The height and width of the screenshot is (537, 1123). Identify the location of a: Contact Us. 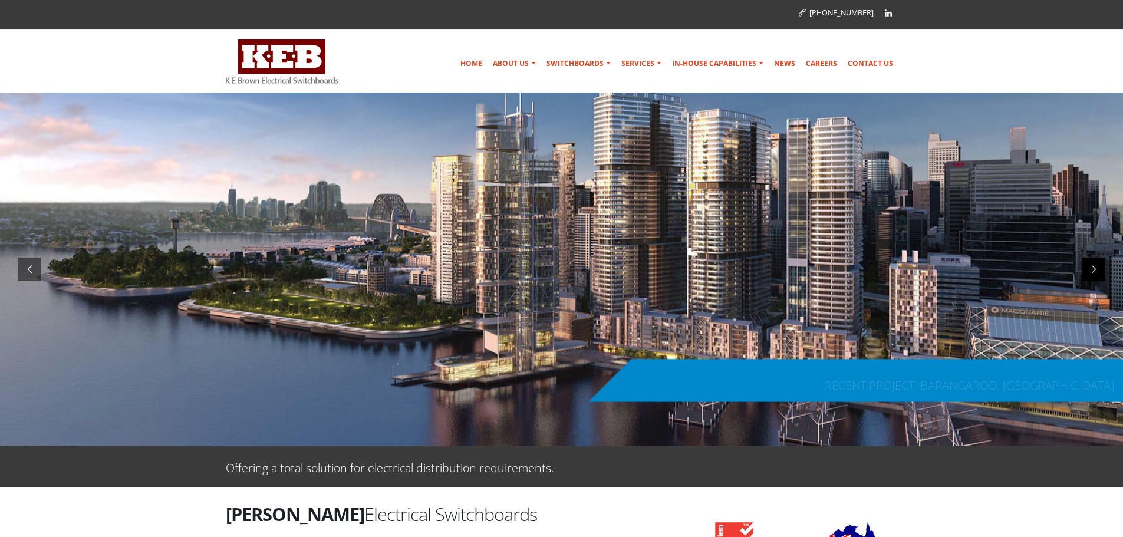
(870, 64).